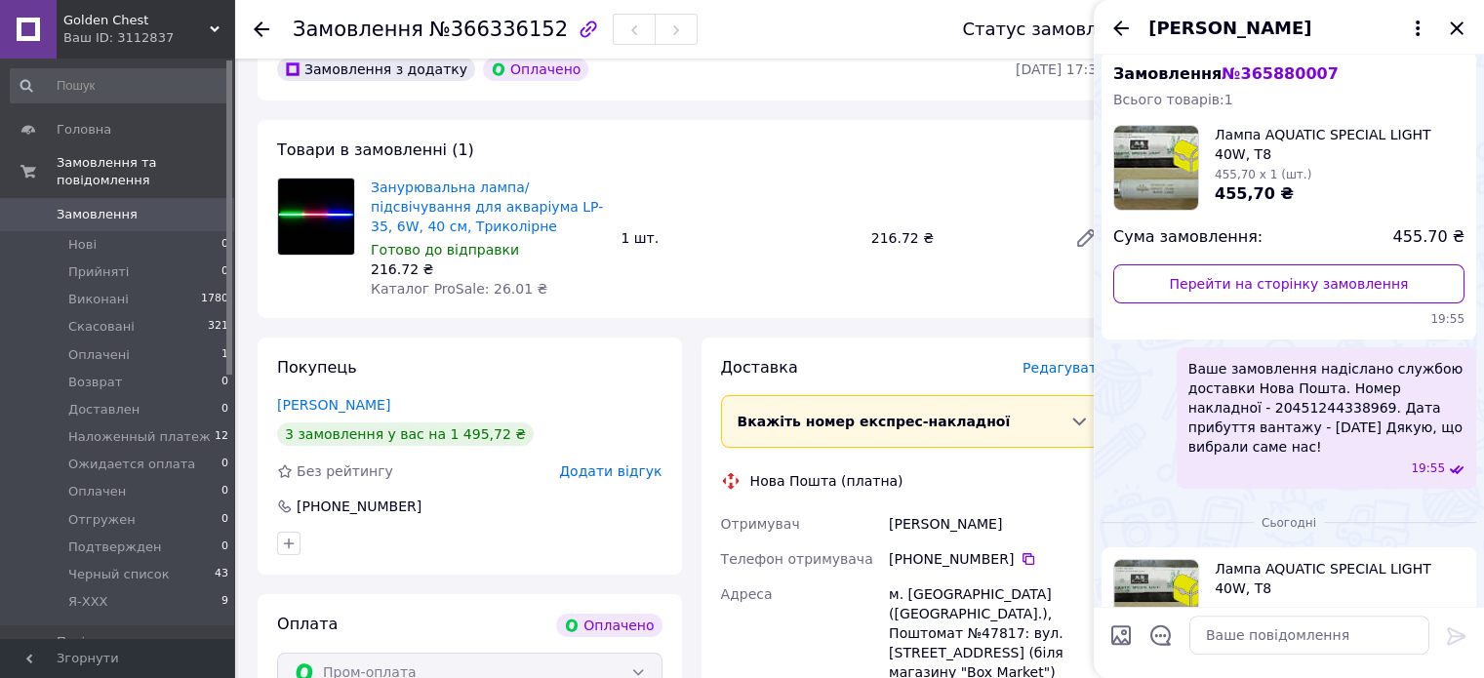 The width and height of the screenshot is (1484, 678). Describe the element at coordinates (1326, 408) in the screenshot. I see `span: Ваше замовлення надіслано службою доставки Нова Пошта. Номер накладної - 20451244338969. Дата при...` at that location.